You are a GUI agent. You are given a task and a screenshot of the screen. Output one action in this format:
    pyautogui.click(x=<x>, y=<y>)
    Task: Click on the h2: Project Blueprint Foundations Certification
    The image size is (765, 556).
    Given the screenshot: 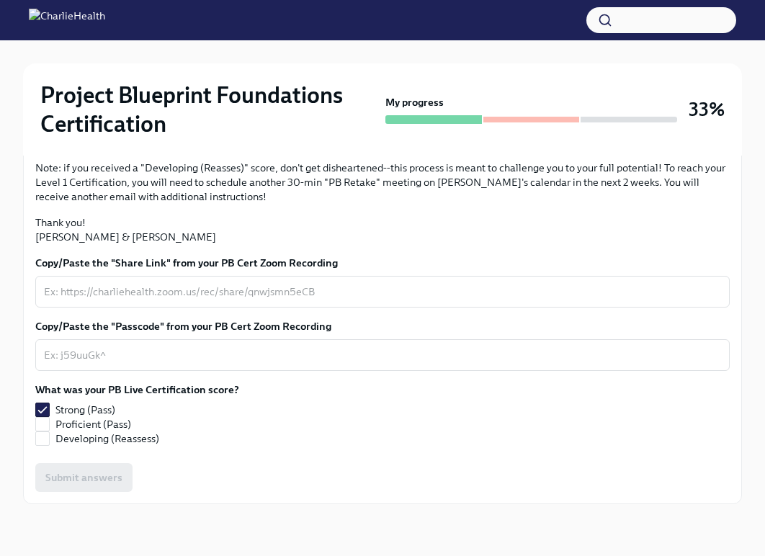 What is the action you would take?
    pyautogui.click(x=210, y=109)
    